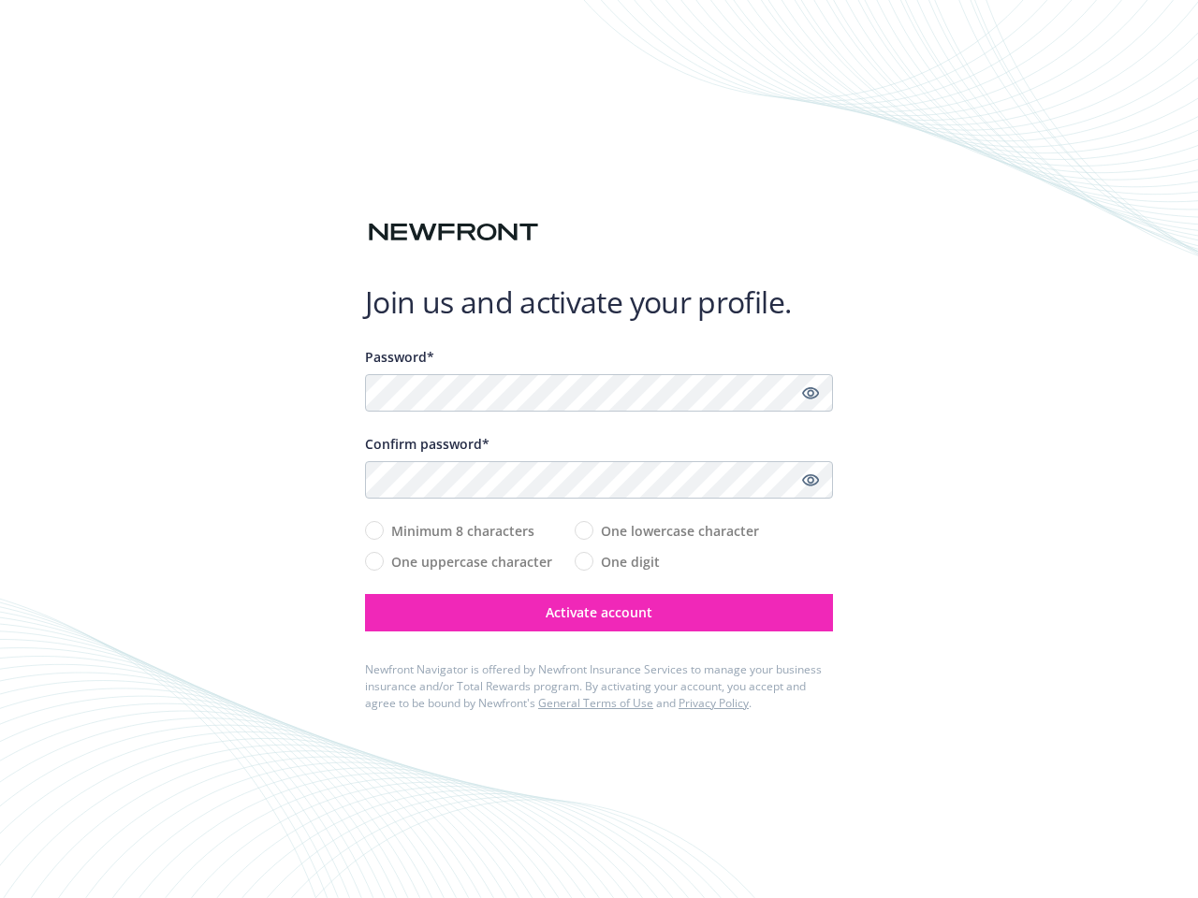 This screenshot has width=1198, height=898. What do you see at coordinates (453, 232) in the screenshot?
I see `img: Newfront logo` at bounding box center [453, 232].